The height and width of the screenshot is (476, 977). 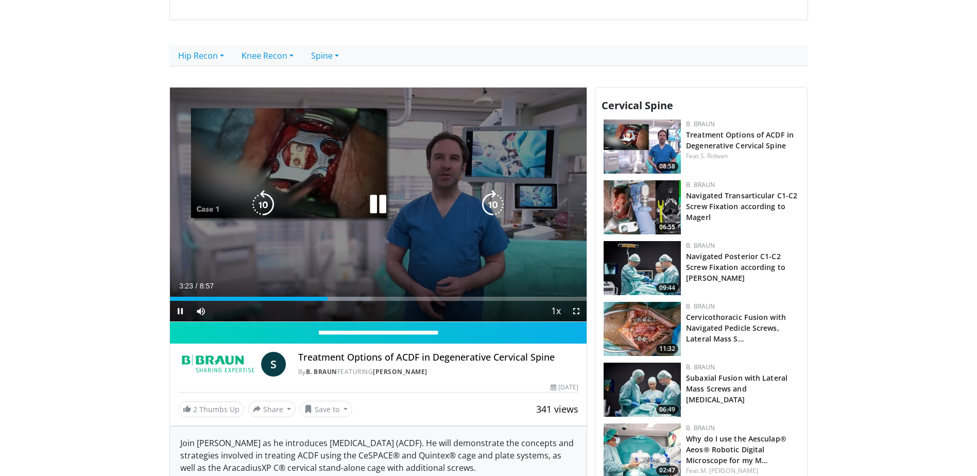 I want to click on a: 06:55, so click(x=642, y=207).